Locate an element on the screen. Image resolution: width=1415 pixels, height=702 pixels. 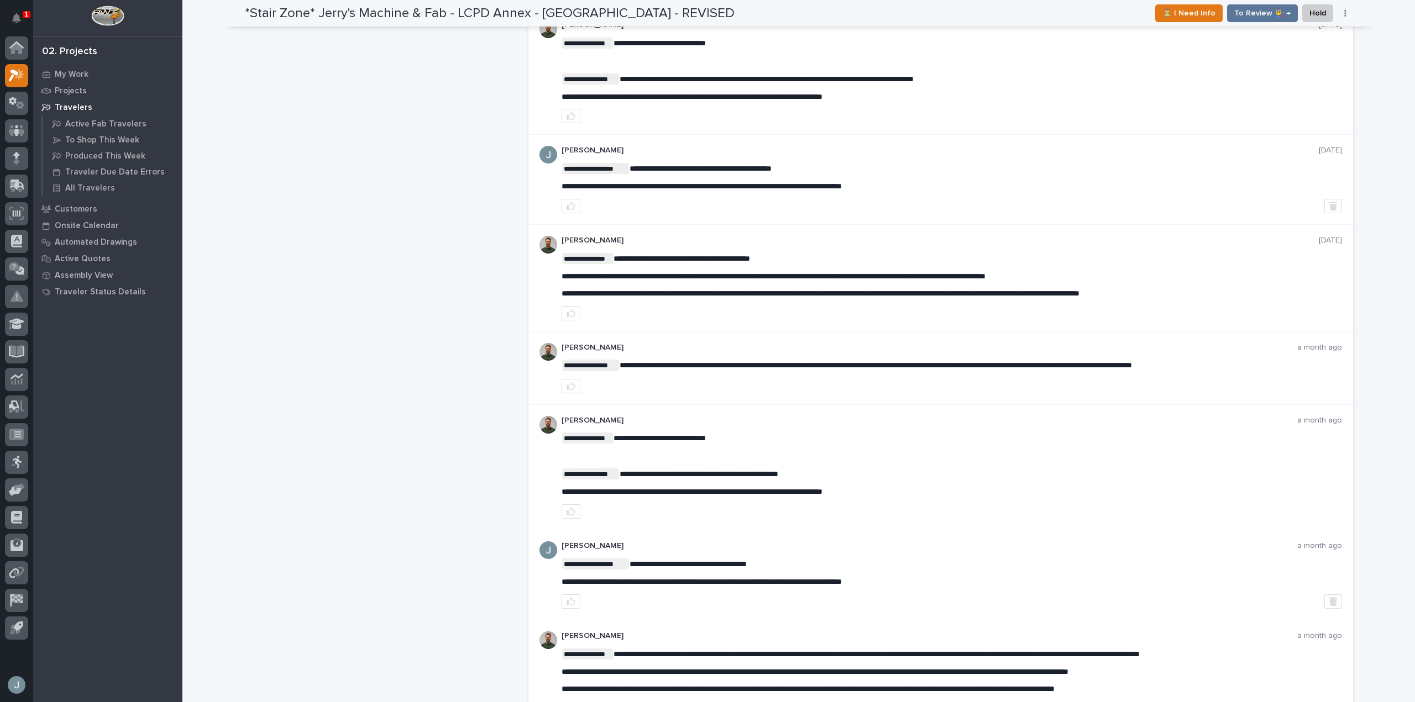
p: Produced This Week is located at coordinates (105, 156).